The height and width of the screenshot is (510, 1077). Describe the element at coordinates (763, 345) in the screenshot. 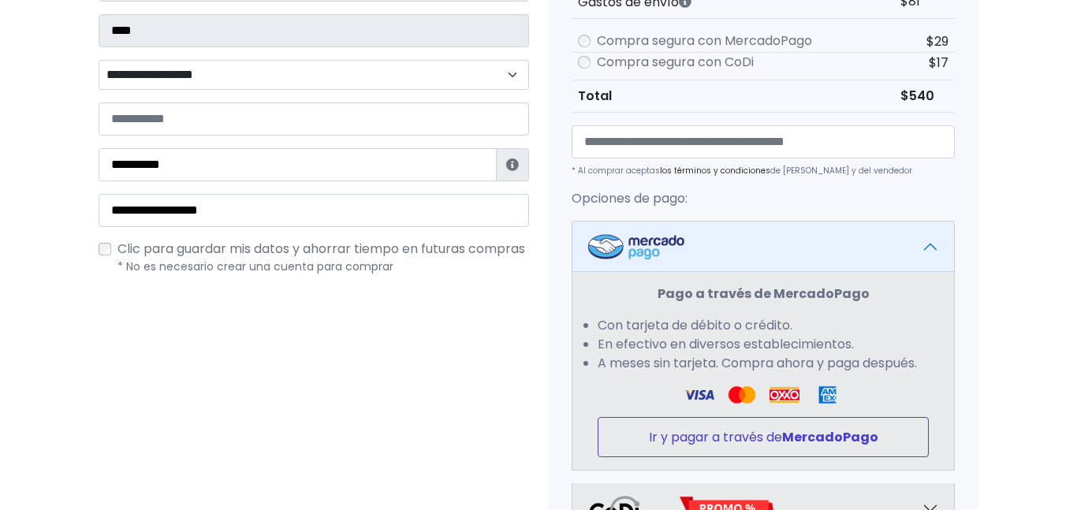

I see `li: En efectivo en diversos establecimientos.` at that location.